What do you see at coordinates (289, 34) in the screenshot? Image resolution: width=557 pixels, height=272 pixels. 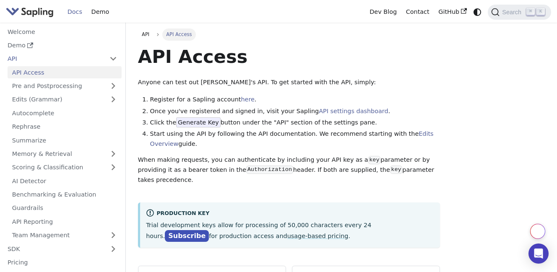 I see `nav: Breadcrumbs` at bounding box center [289, 34].